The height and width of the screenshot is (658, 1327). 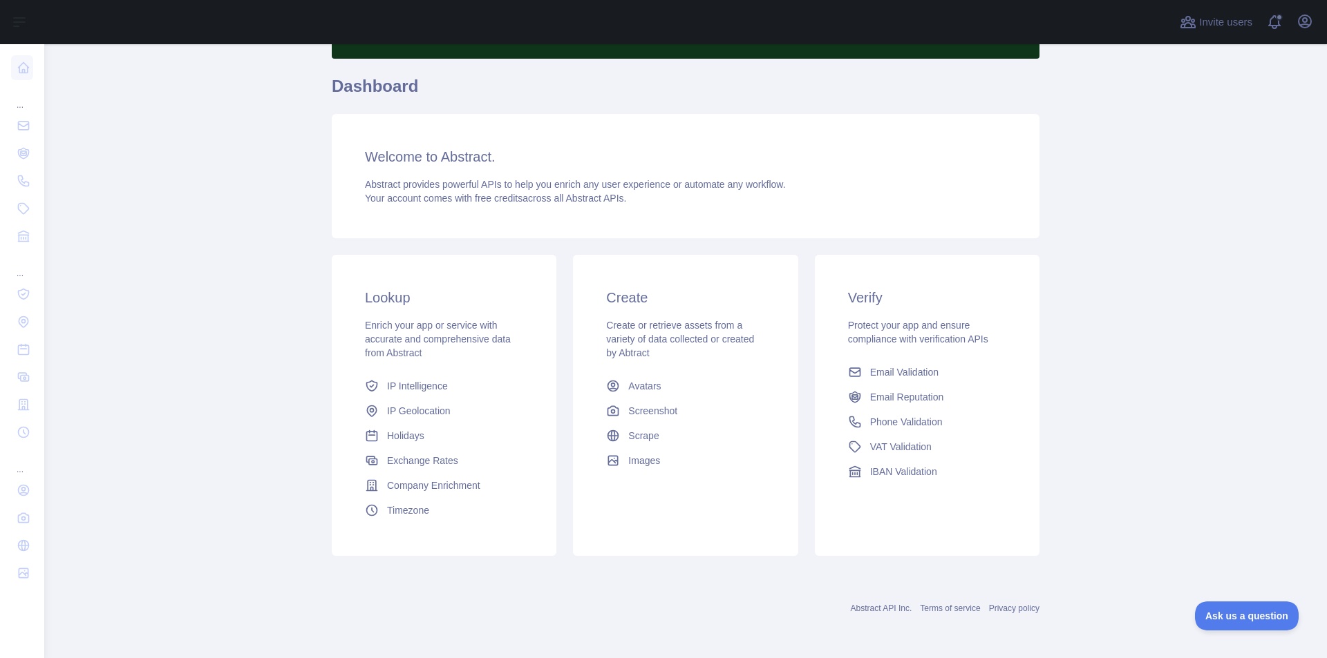 I want to click on span: Timezone, so click(x=408, y=511).